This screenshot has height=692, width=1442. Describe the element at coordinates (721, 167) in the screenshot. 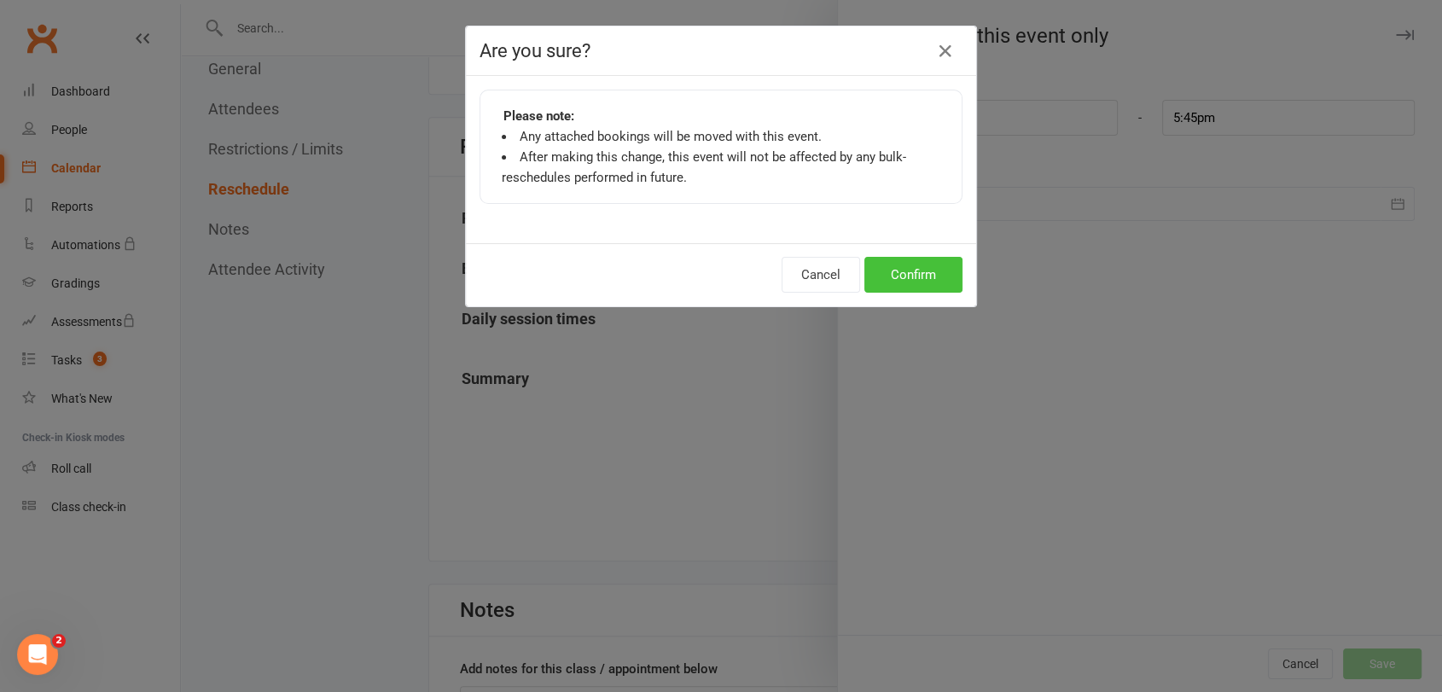

I see `li: After making this change, this event will not be affected by any bulk-reschedules performed in fu...` at that location.